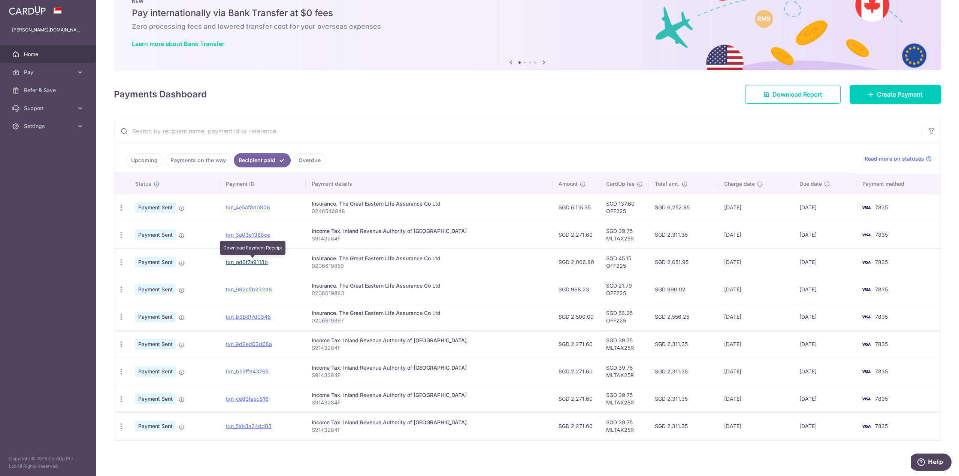 The image size is (959, 476). What do you see at coordinates (898, 184) in the screenshot?
I see `th: Payment method` at bounding box center [898, 184].